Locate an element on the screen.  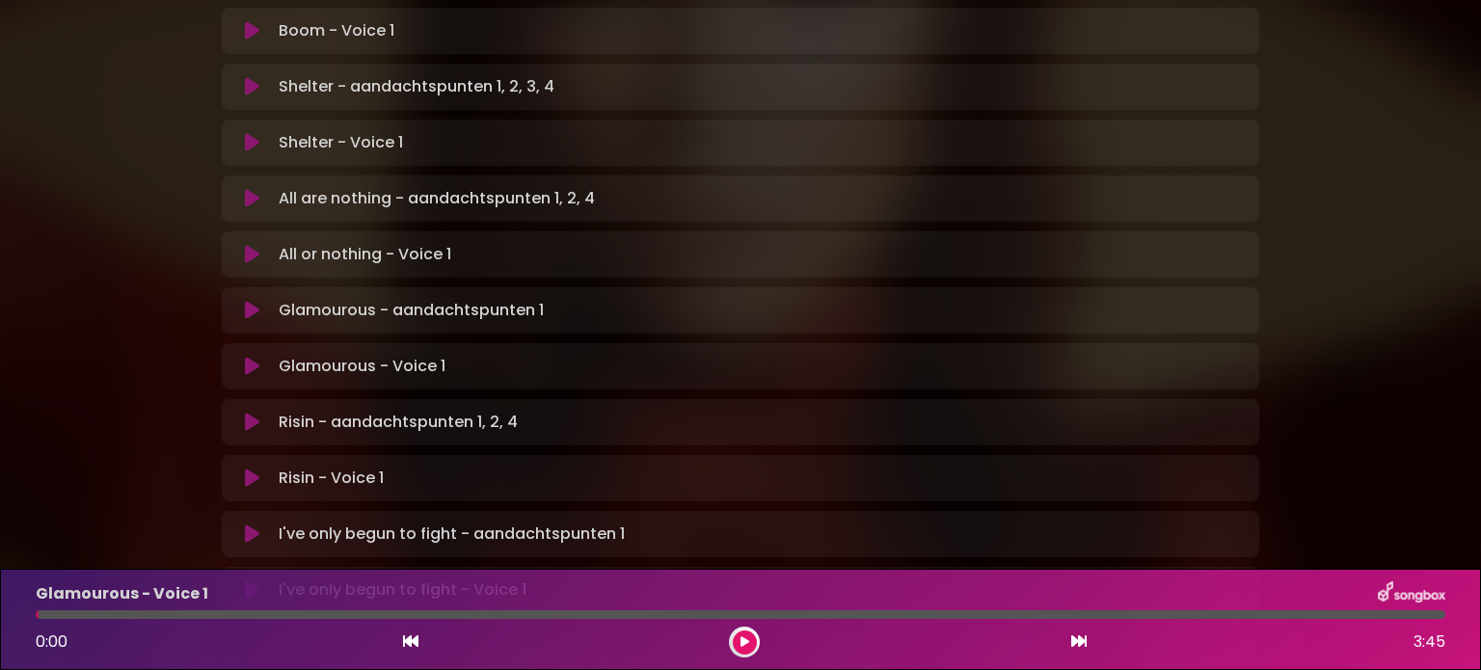
img: songbox-logo-white.png is located at coordinates (1412, 594).